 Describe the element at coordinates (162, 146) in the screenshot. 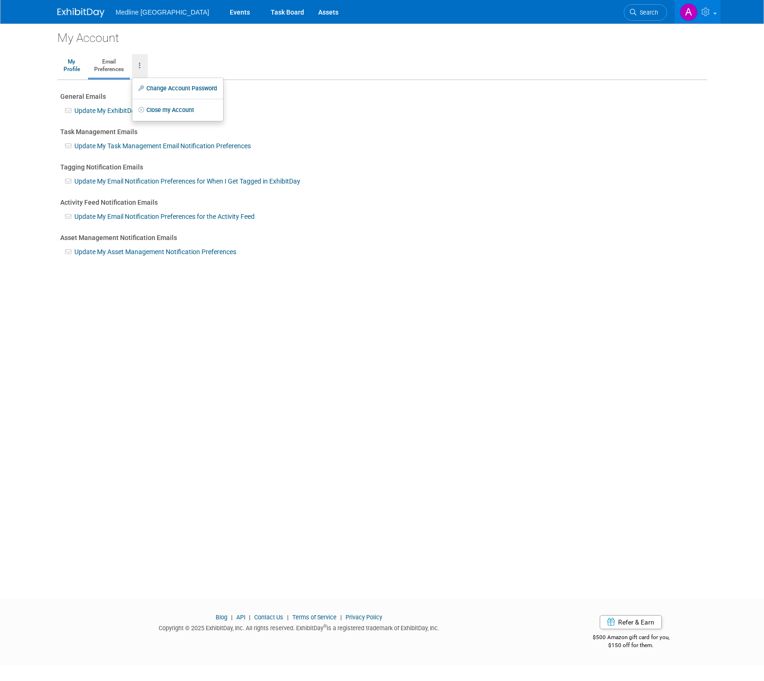

I see `a: Update My Task Management Email Notification Preferences` at that location.